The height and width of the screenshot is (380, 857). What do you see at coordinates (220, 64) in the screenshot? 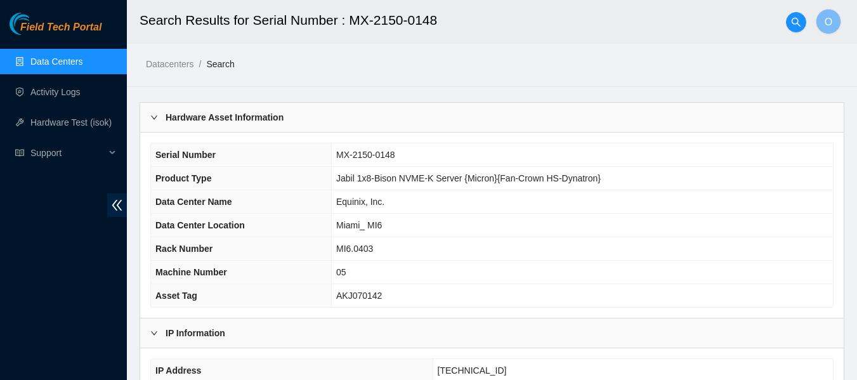
I see `a: Search` at bounding box center [220, 64].